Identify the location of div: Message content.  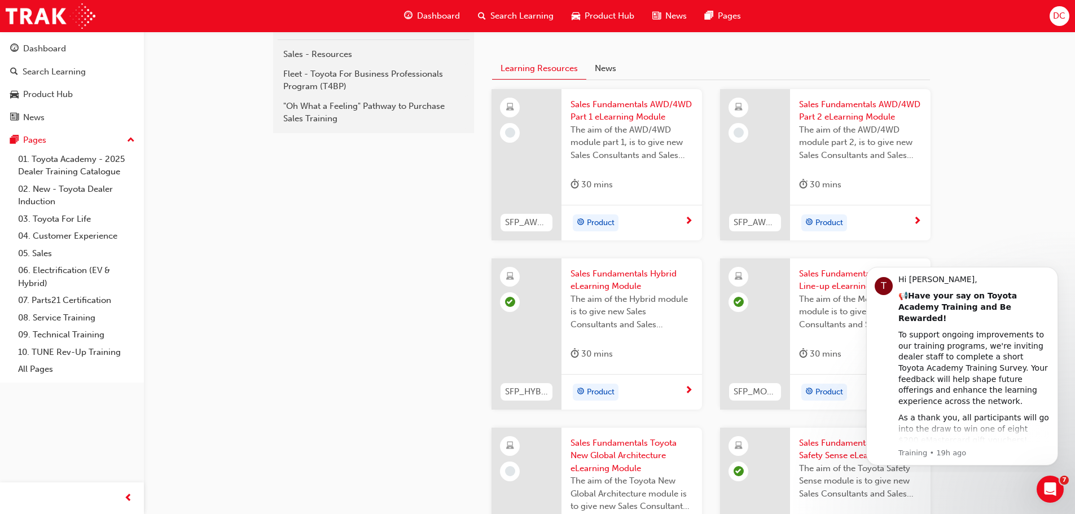
(125, 102).